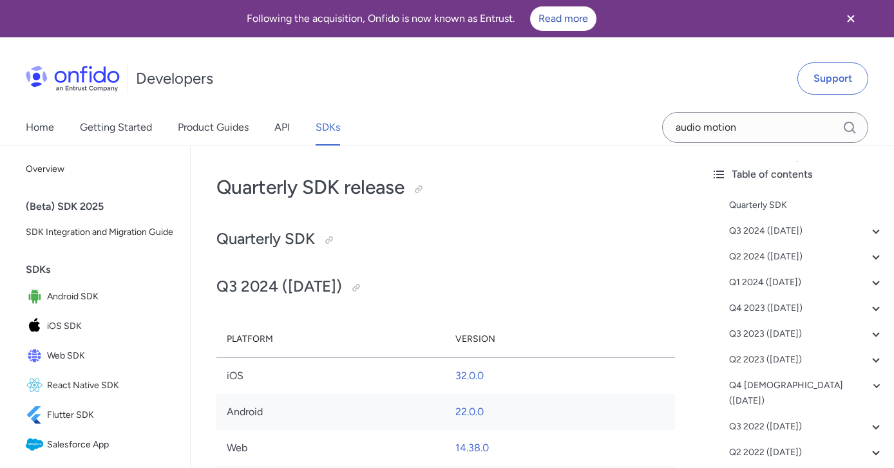 This screenshot has height=468, width=894. Describe the element at coordinates (175, 79) in the screenshot. I see `h1: Developers` at that location.